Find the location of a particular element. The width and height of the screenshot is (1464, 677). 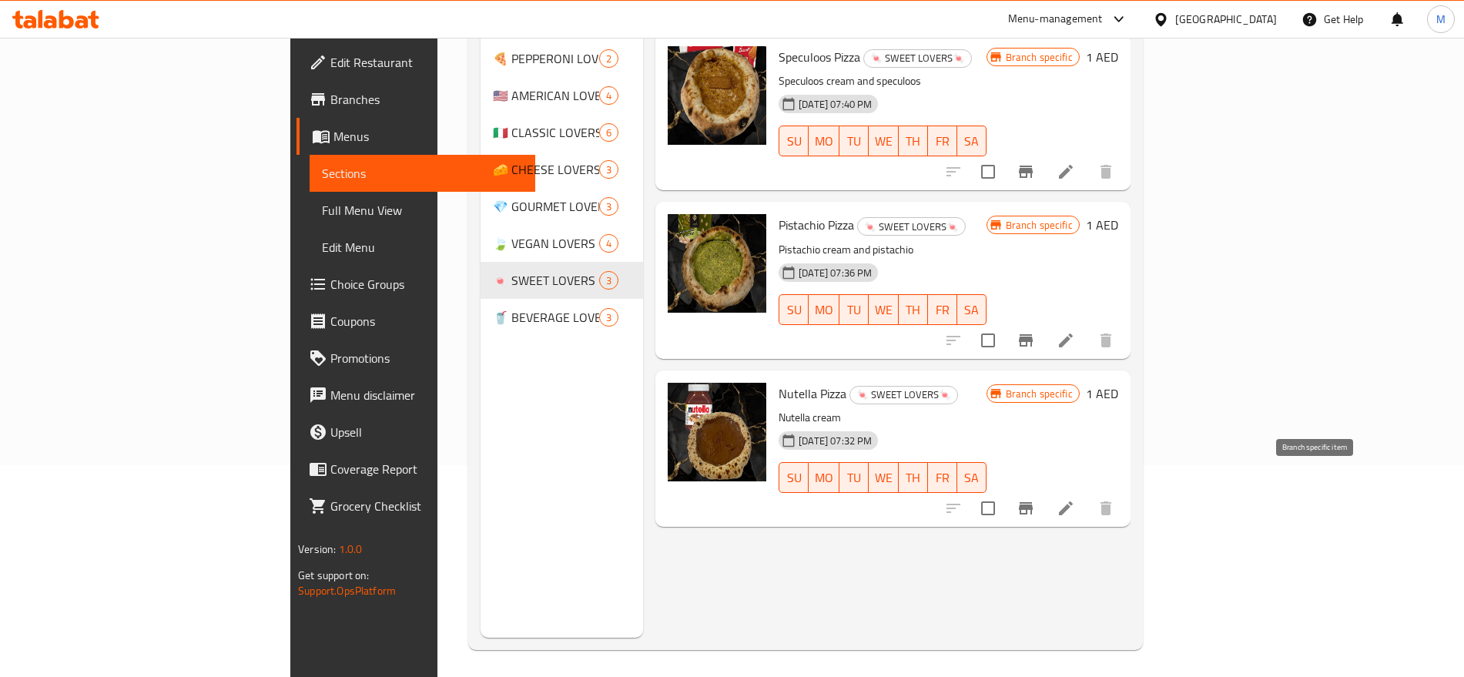

div: 🇮🇹 CLASSIC LOVERS 🇮🇹6 is located at coordinates (562, 132).